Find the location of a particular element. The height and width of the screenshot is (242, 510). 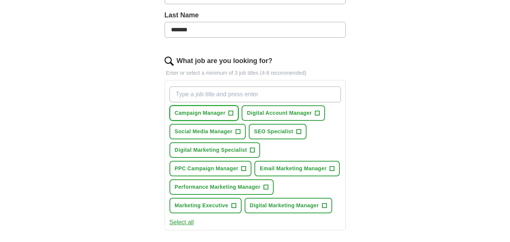

p: Enter or select a minimum of 3 job titles (4-8 recommended) is located at coordinates (255, 73).